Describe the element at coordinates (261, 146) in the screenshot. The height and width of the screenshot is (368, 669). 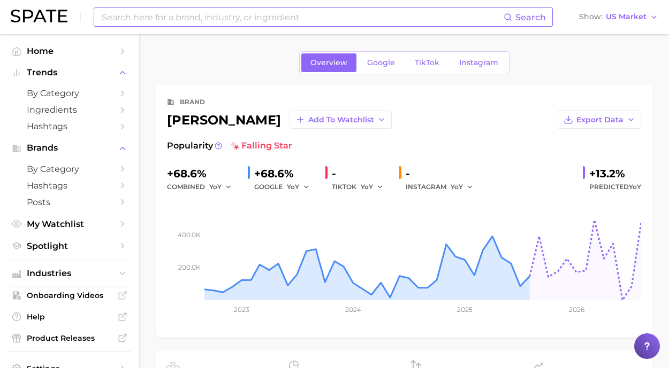
I see `span: falling star` at that location.